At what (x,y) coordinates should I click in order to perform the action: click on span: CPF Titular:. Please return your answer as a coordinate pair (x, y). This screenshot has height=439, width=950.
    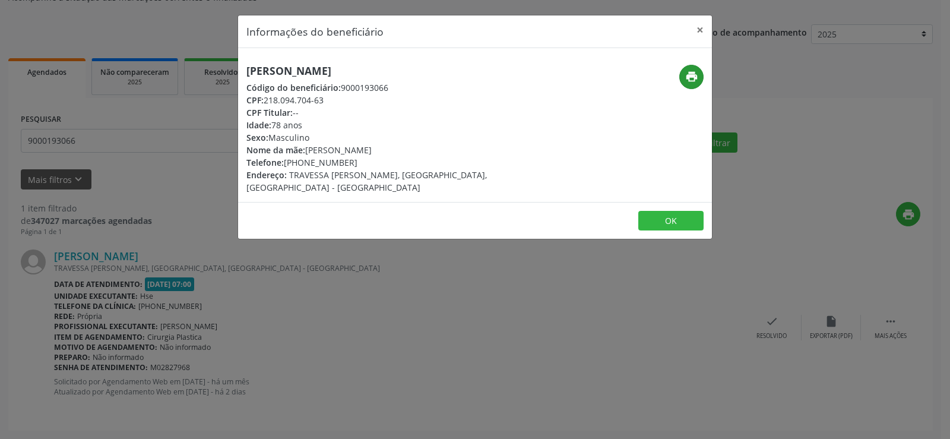
    Looking at the image, I should click on (270, 112).